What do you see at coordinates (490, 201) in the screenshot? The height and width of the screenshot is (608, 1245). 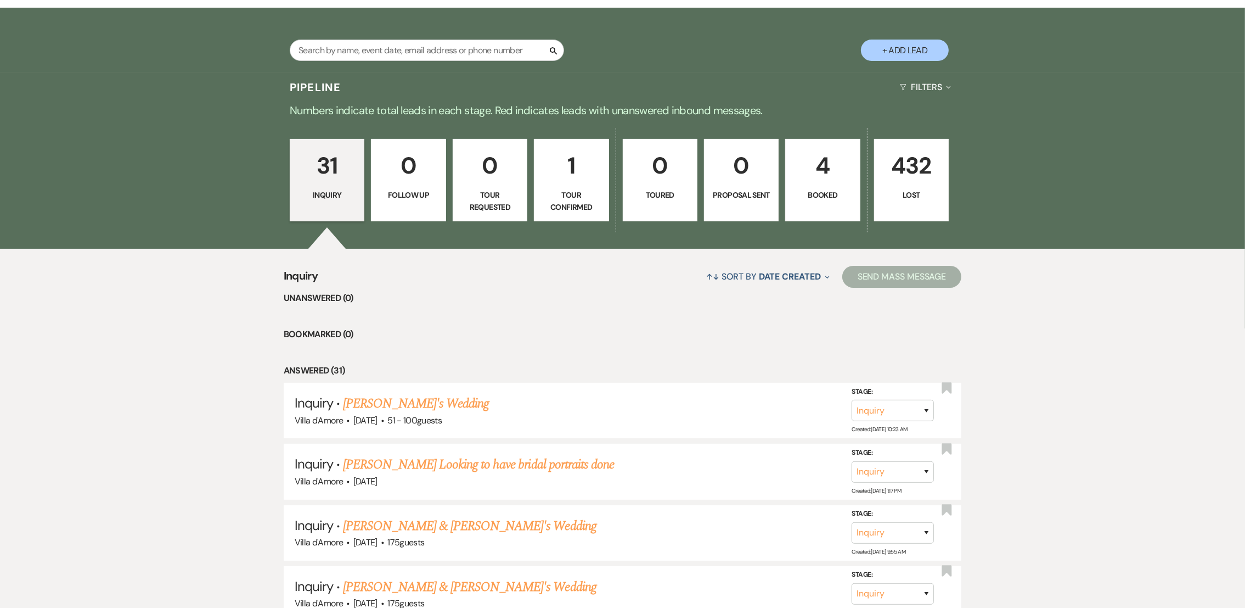 I see `p: Tour Requested` at bounding box center [490, 201].